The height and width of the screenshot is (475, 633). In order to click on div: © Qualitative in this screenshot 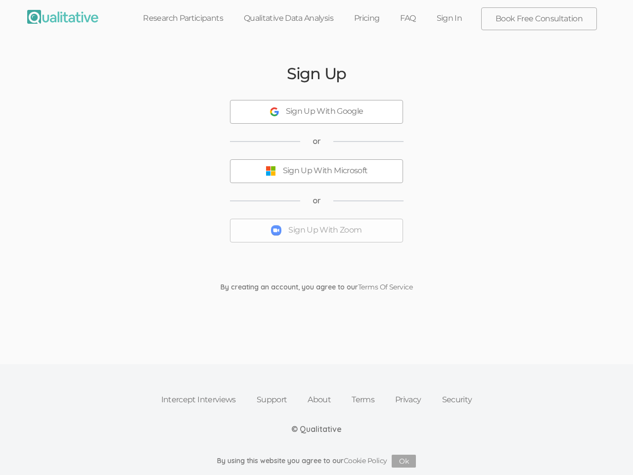, I will do `click(317, 429)`.